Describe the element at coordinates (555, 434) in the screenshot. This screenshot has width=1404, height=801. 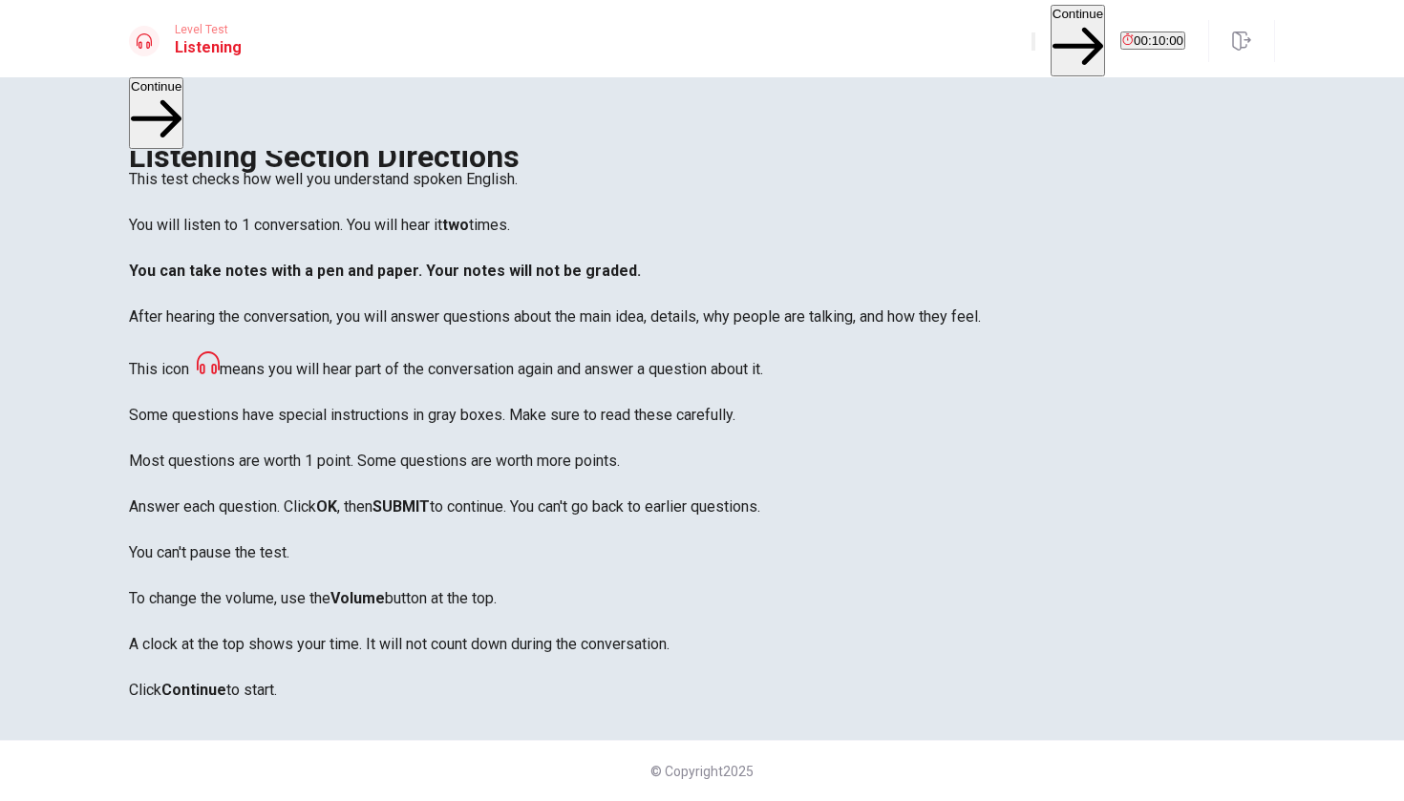
I see `span: This test checks how well you understand spoken English. You will listen to 1 conversation. You w...` at that location.